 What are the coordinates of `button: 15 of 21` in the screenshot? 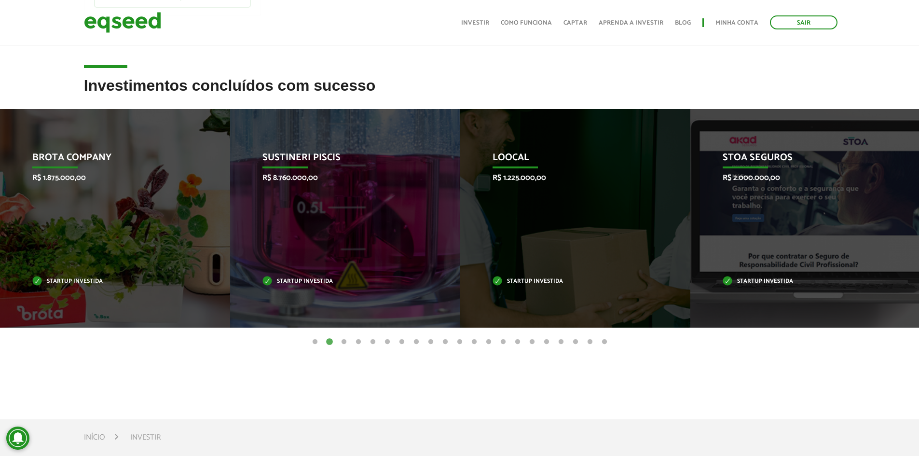 It's located at (518, 342).